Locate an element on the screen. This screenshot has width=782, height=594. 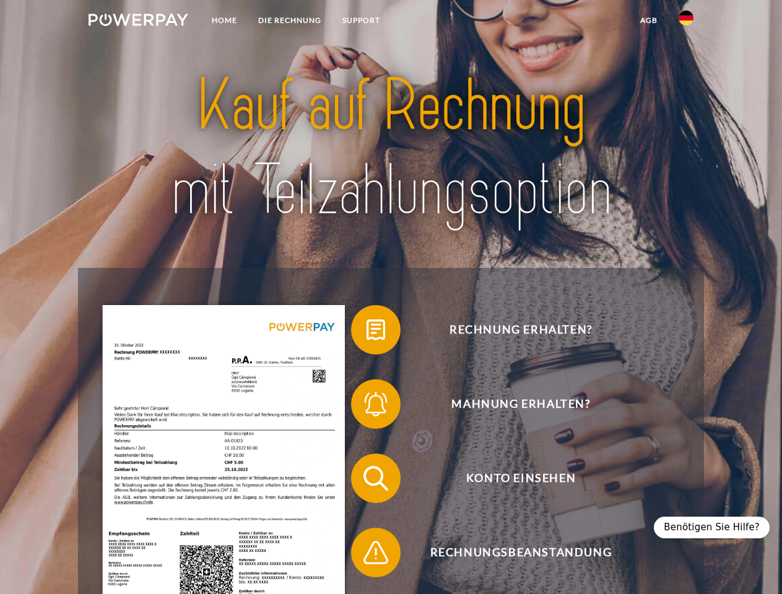
button: Konto einsehen is located at coordinates (512, 479).